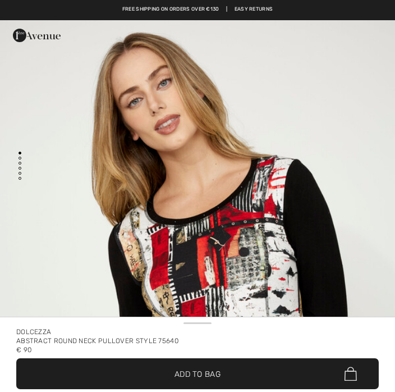 This screenshot has height=392, width=395. Describe the element at coordinates (37, 35) in the screenshot. I see `a: 1ère Avenue` at that location.